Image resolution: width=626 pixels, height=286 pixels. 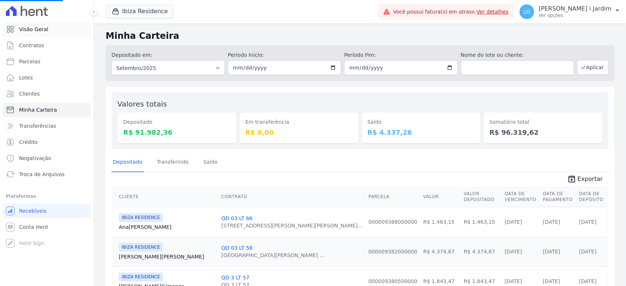 I want to click on a: Parcelas, so click(x=47, y=62).